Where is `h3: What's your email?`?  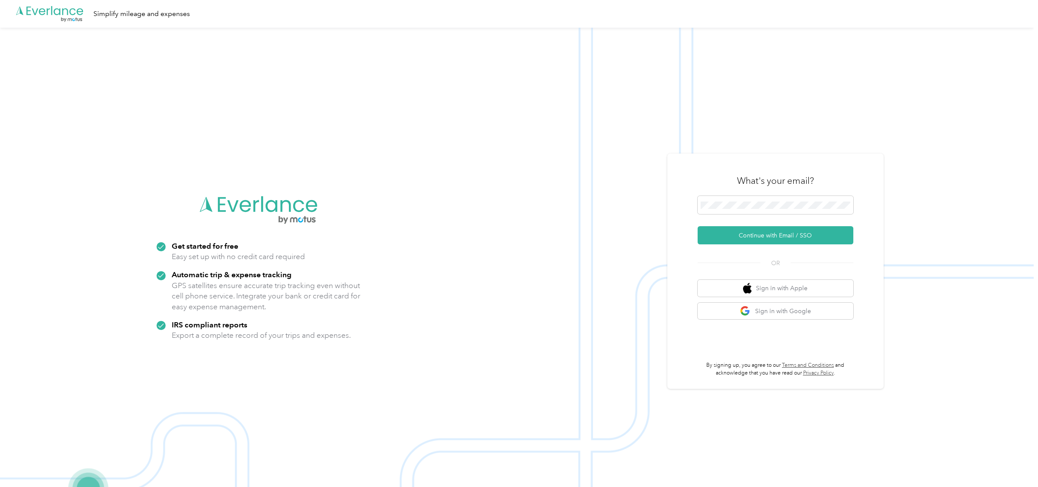 h3: What's your email? is located at coordinates (776, 181).